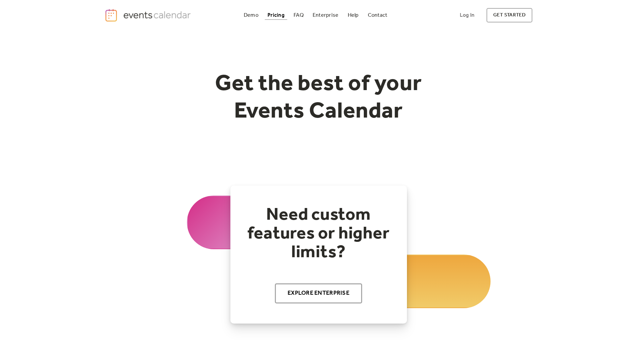  Describe the element at coordinates (299, 15) in the screenshot. I see `a: FAQ` at that location.